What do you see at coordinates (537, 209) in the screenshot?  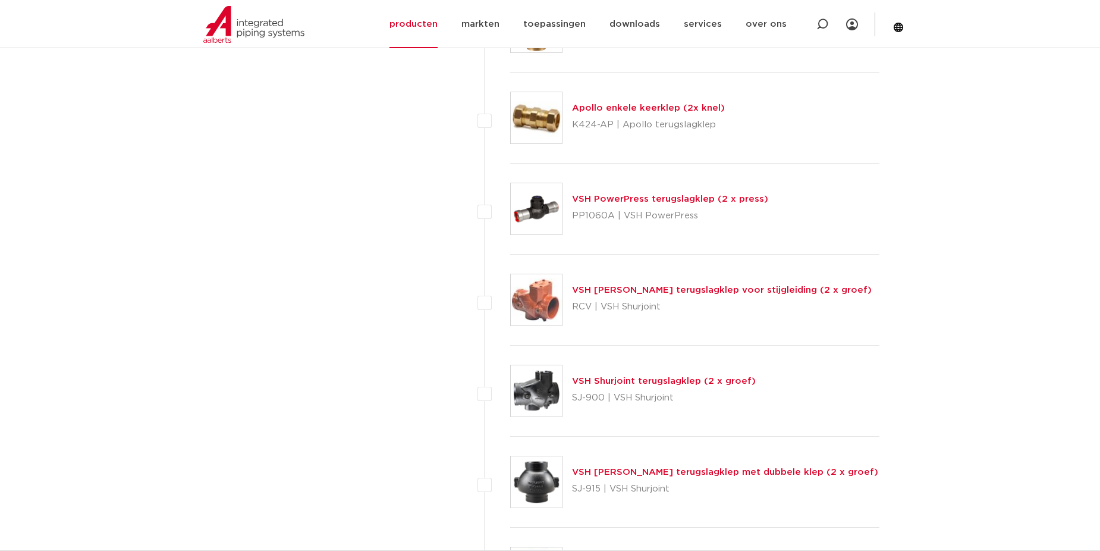 I see `img: Thumbnail for VSH PowerPress terugslagklep (2 x press)` at bounding box center [537, 209].